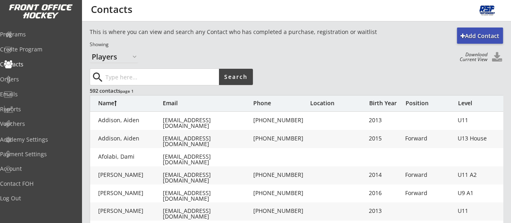 The image size is (511, 223). Describe the element at coordinates (385, 193) in the screenshot. I see `div: 2016` at that location.